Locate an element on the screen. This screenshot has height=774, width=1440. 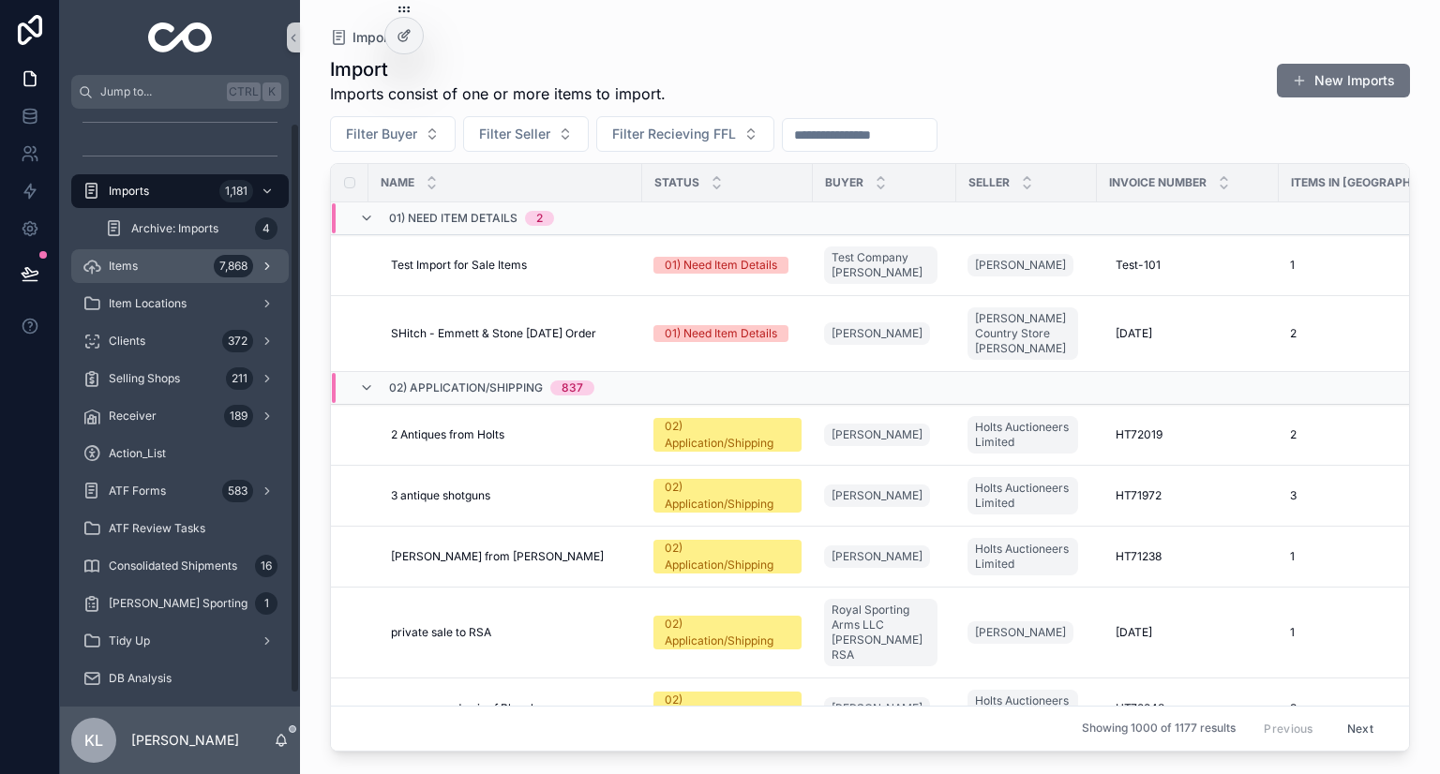
span: Filter Seller is located at coordinates (515, 134).